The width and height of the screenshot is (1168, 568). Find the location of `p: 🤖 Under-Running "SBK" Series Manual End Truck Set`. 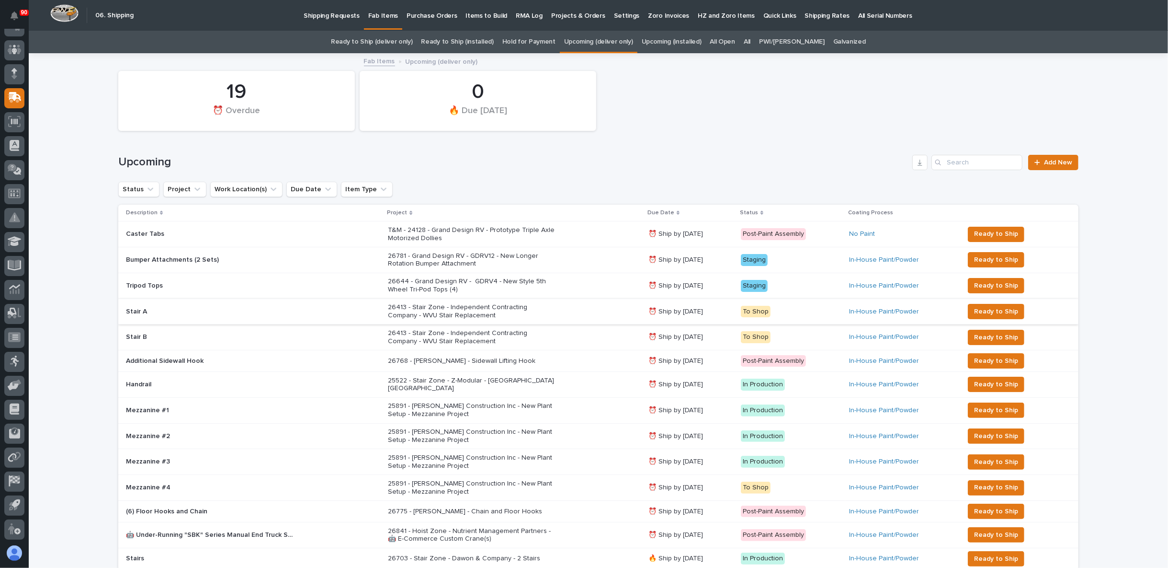

p: 🤖 Under-Running "SBK" Series Manual End Truck Set is located at coordinates (211, 534).